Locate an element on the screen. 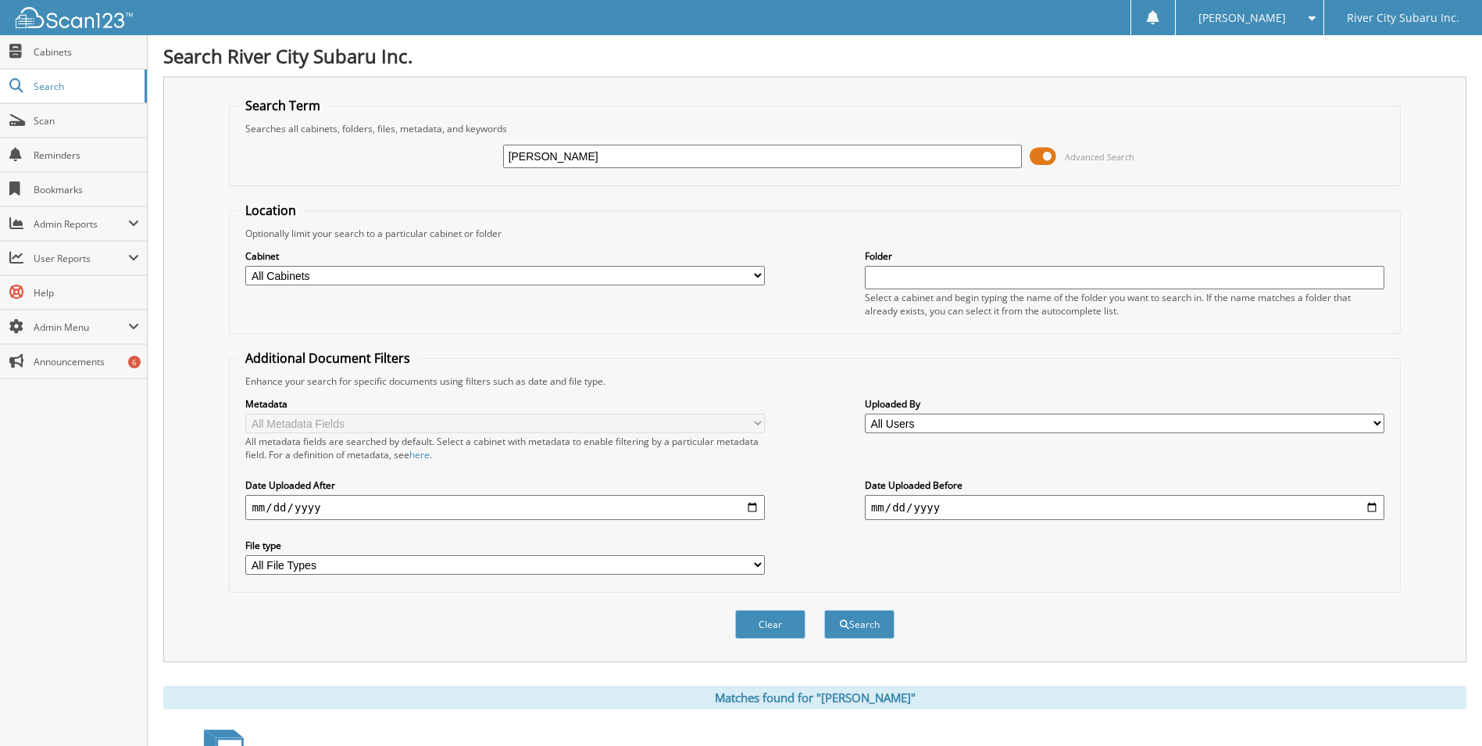 The image size is (1482, 746). label: Folder is located at coordinates (1125, 256).